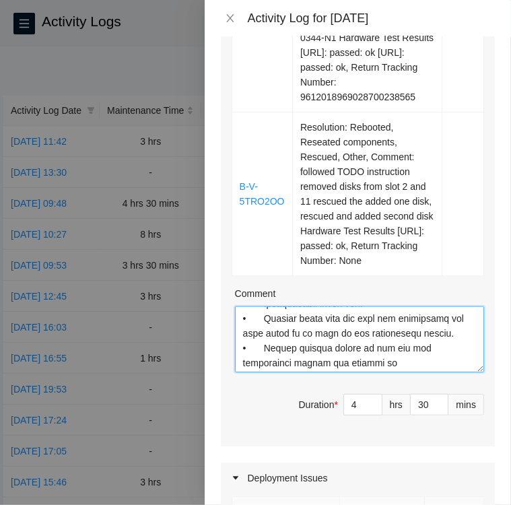 The width and height of the screenshot is (511, 505). Describe the element at coordinates (230, 18) in the screenshot. I see `button: Close` at that location.